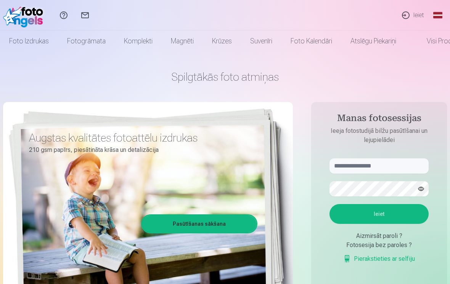 Image resolution: width=450 pixels, height=284 pixels. I want to click on h1: Spilgtākās foto atmiņas, so click(225, 77).